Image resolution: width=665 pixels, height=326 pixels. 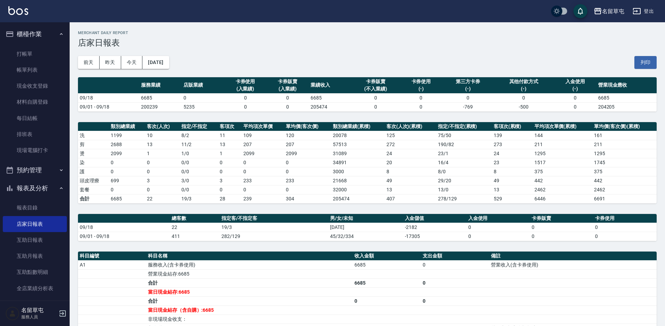 I want to click on td: 頭皮理療, so click(x=93, y=181).